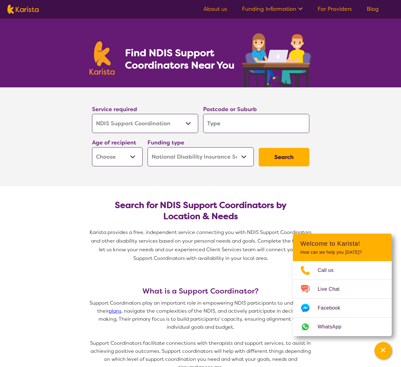  What do you see at coordinates (182, 59) in the screenshot?
I see `h1: Find NDIS Support Coordinators Near You` at bounding box center [182, 59].